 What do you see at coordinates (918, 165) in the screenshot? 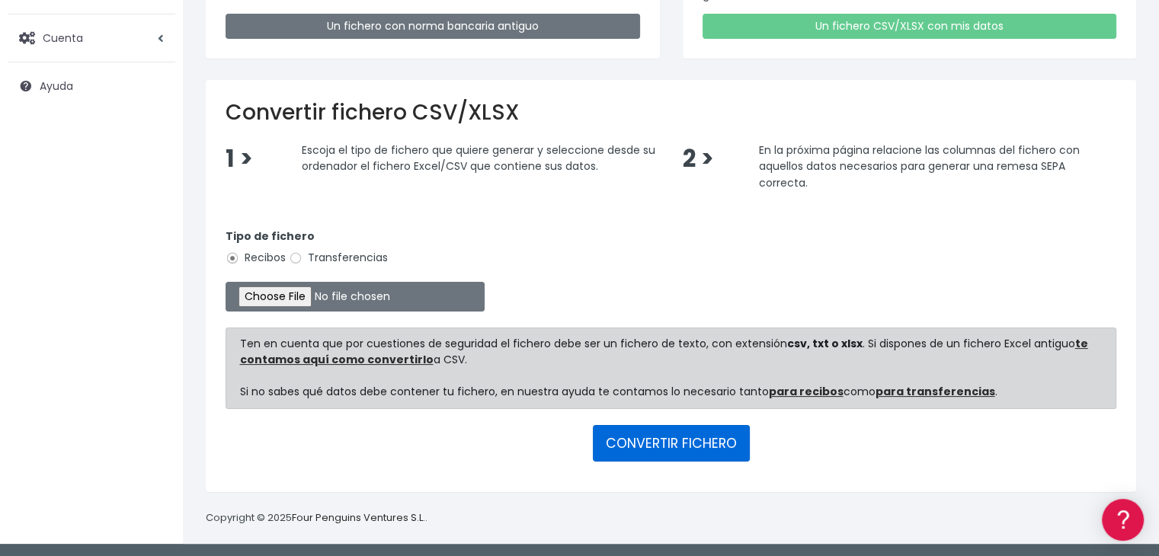
I see `span: En la próxima página relacione las columnas del fichero con aquellos datos necesarios para genera...` at bounding box center [918, 165].